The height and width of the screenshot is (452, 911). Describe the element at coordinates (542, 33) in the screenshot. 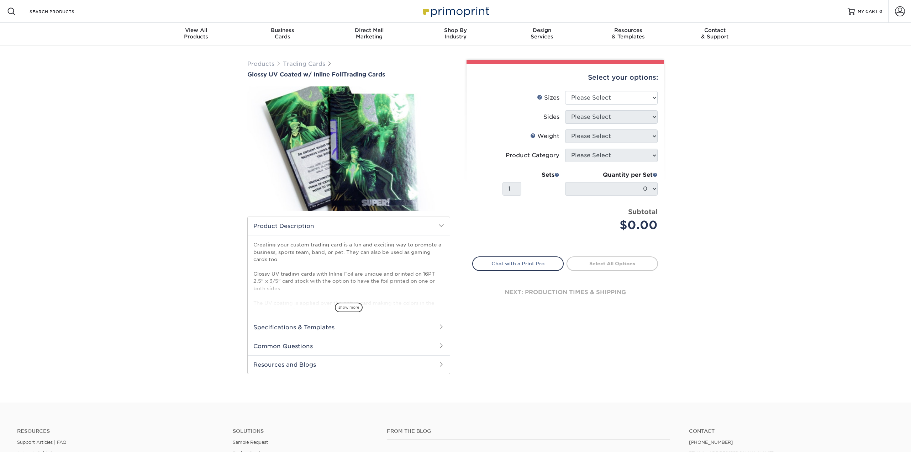

I see `div: Services` at that location.